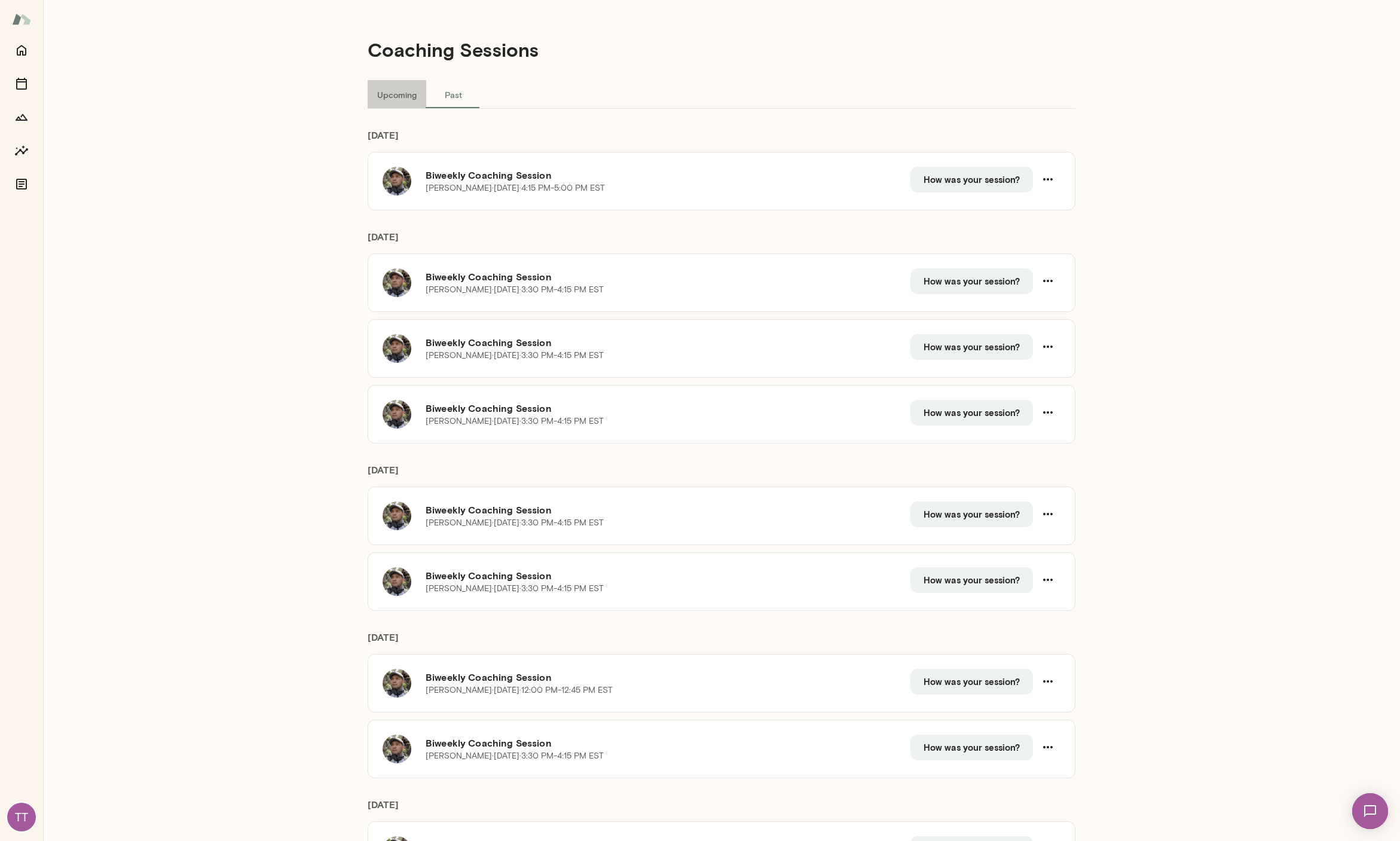 Image resolution: width=1400 pixels, height=841 pixels. Describe the element at coordinates (397, 94) in the screenshot. I see `button: Upcoming` at that location.